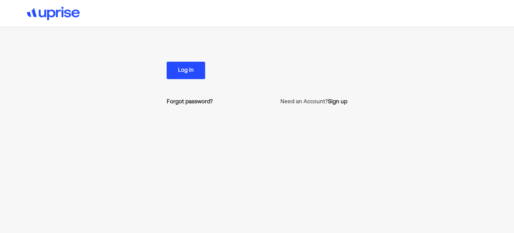 This screenshot has height=233, width=514. Describe the element at coordinates (314, 102) in the screenshot. I see `p: Need an Account?` at that location.